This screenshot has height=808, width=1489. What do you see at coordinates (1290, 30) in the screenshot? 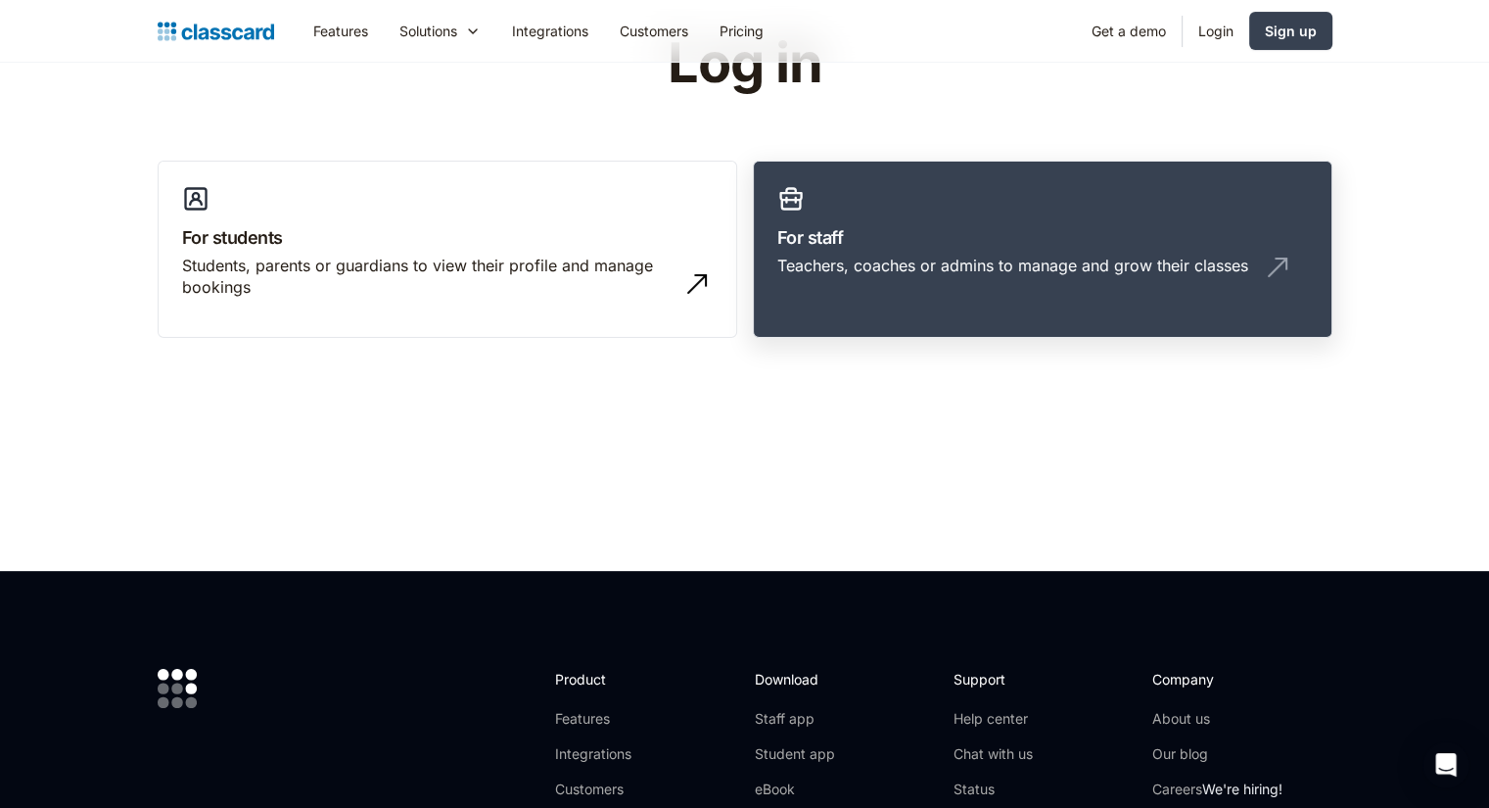
I see `a: Sign up` at bounding box center [1290, 30].